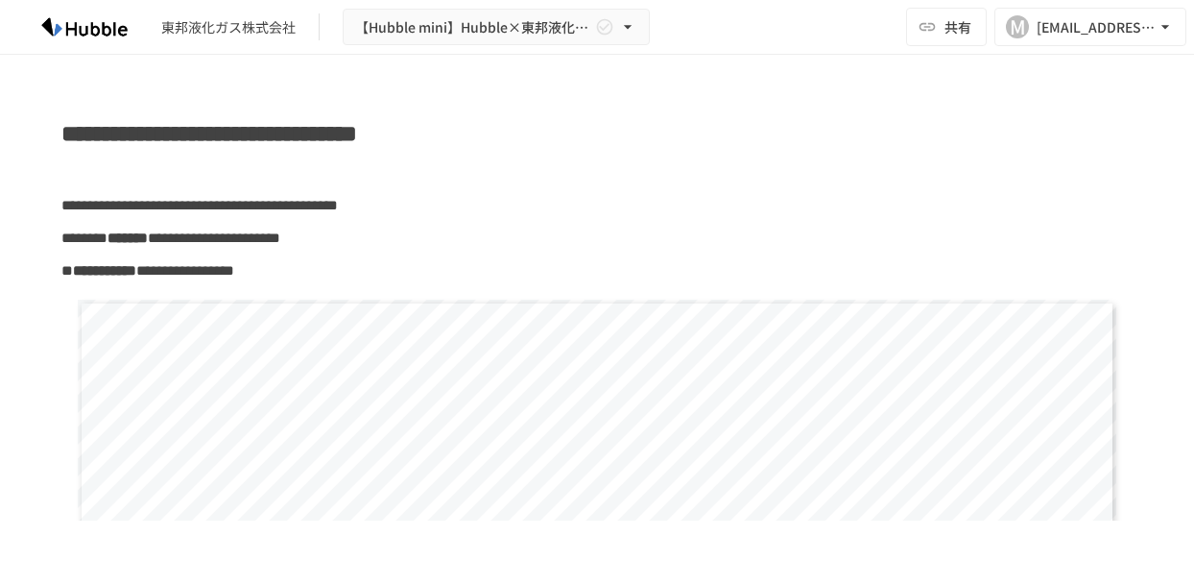 This screenshot has width=1194, height=561. Describe the element at coordinates (496, 27) in the screenshot. I see `button: 【Hubble mini】Hubble×東邦液化ガス株式会社 オンボーディングプロジェクト` at that location.